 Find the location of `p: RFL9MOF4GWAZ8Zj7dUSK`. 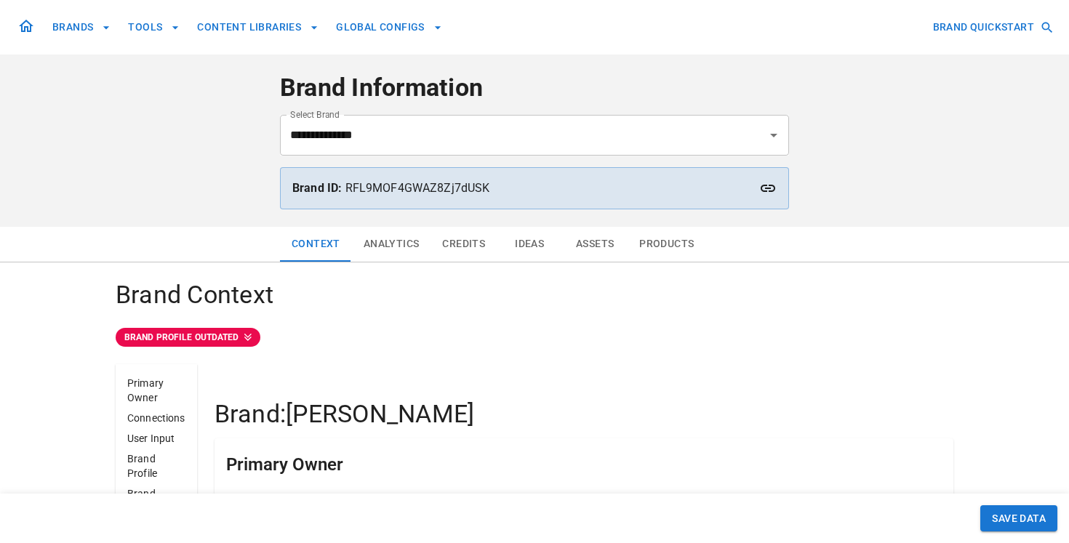

p: RFL9MOF4GWAZ8Zj7dUSK is located at coordinates (534, 188).